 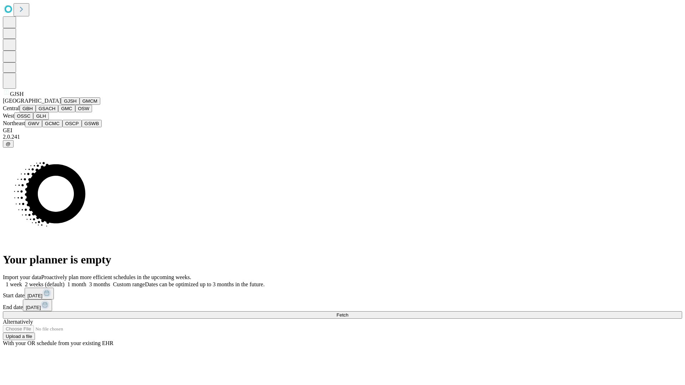 I want to click on button: GBH, so click(x=27, y=108).